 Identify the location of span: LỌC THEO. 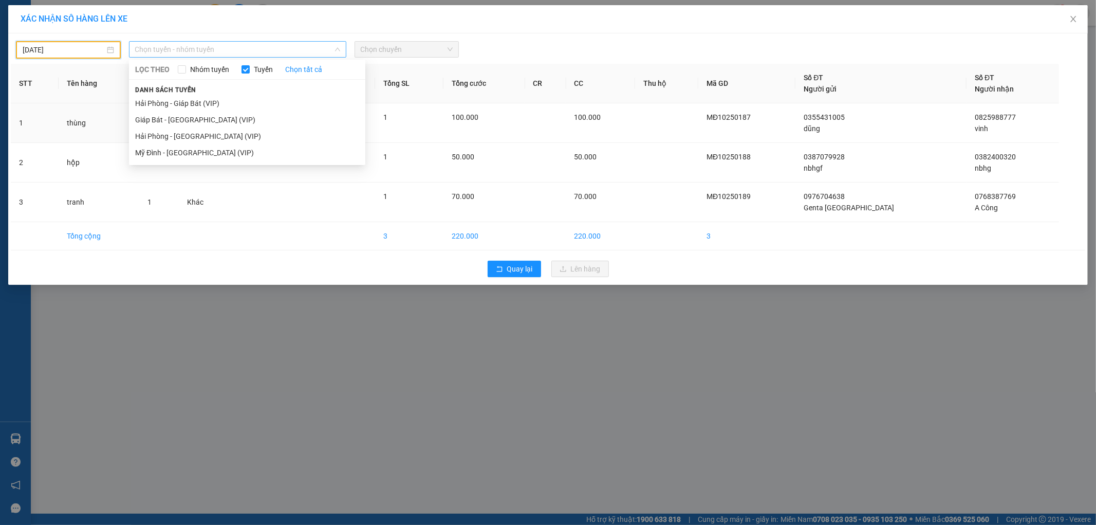
(152, 69).